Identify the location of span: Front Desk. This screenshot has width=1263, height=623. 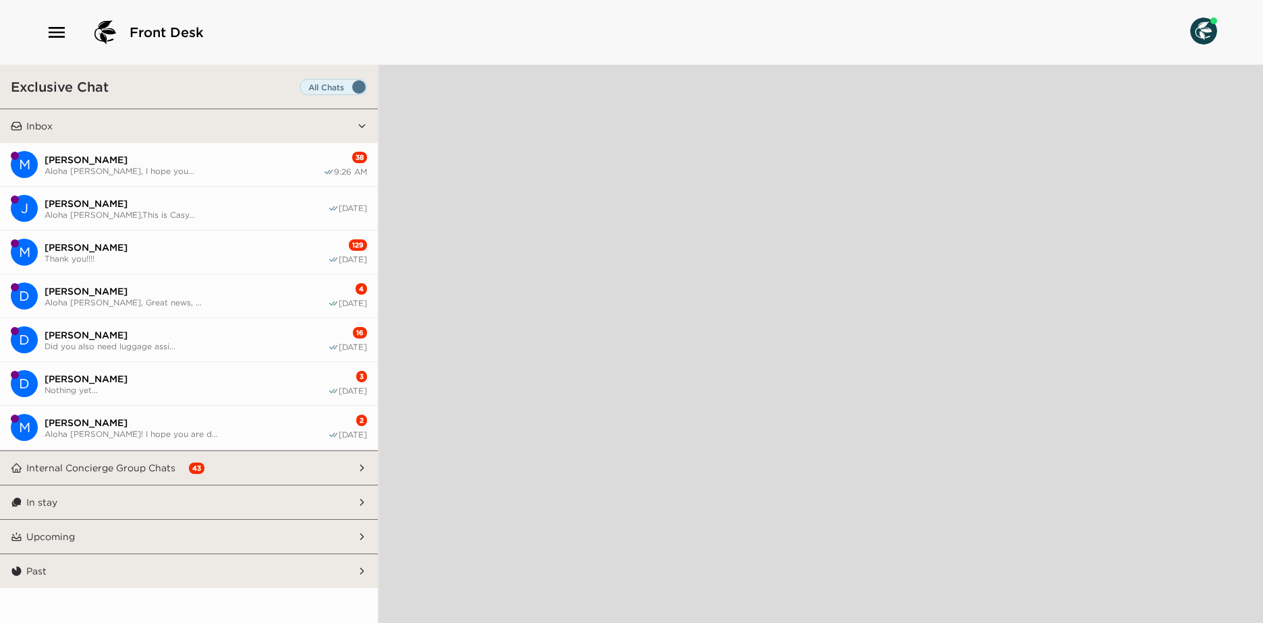
(167, 32).